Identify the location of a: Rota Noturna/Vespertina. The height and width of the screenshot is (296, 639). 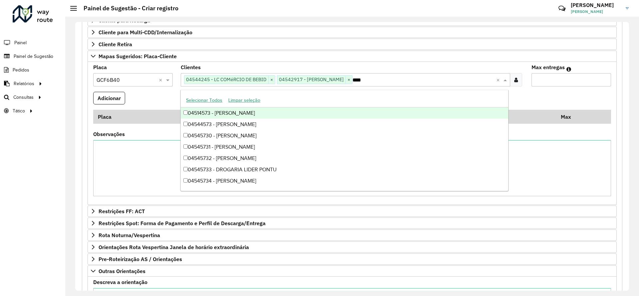
(352, 235).